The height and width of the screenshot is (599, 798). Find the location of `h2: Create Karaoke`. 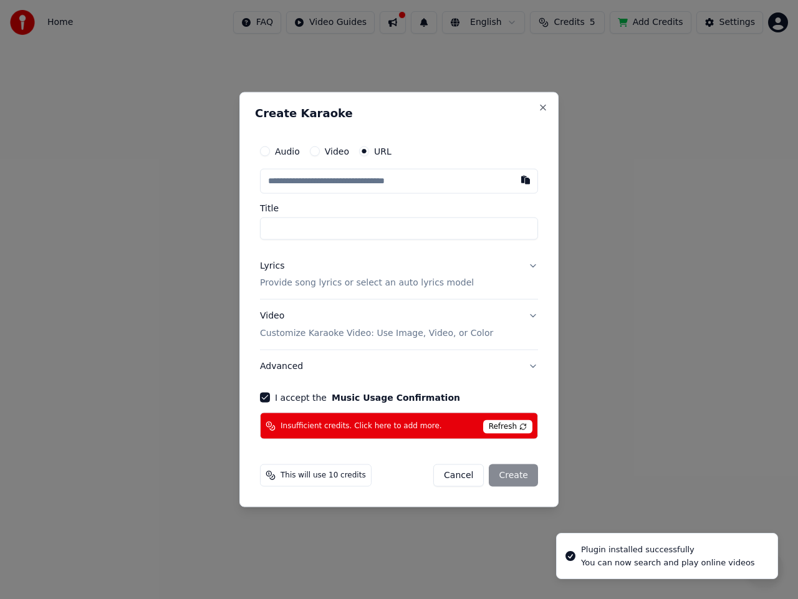

h2: Create Karaoke is located at coordinates (399, 113).